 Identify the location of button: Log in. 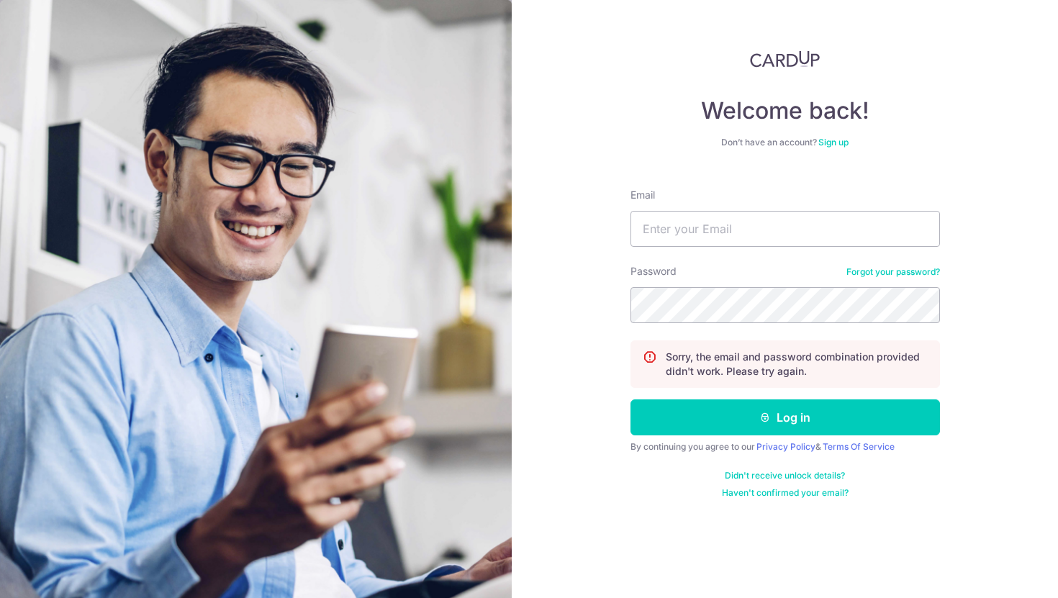
(785, 418).